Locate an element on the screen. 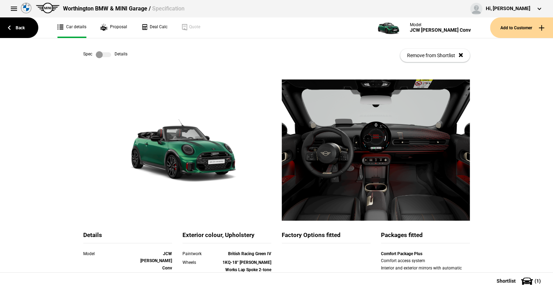 The height and width of the screenshot is (290, 553). a: Car details is located at coordinates (72, 27).